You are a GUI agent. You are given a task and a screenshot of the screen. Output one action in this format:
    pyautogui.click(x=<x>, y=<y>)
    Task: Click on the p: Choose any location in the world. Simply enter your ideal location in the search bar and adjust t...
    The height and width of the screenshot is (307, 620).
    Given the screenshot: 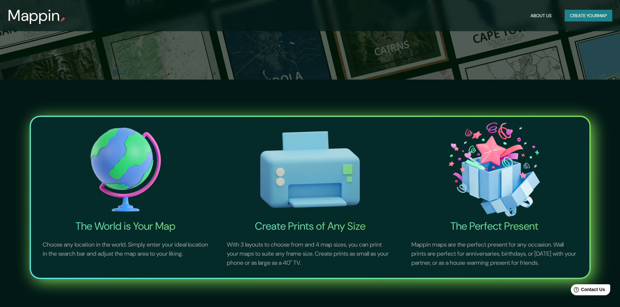 What is the action you would take?
    pyautogui.click(x=126, y=249)
    